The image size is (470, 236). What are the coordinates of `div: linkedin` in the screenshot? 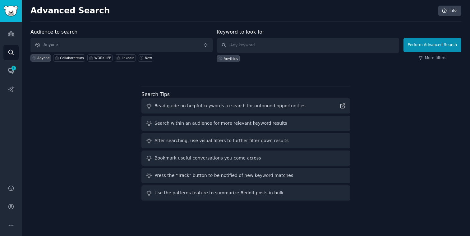 It's located at (128, 58).